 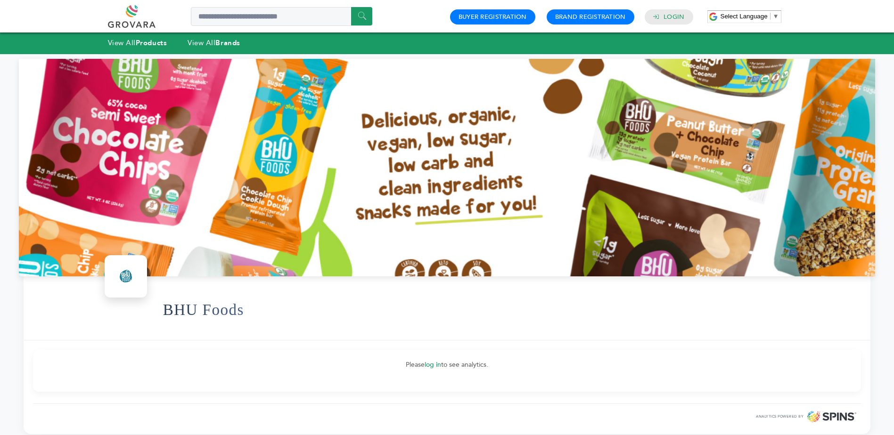 I want to click on span: Select Language, so click(x=744, y=16).